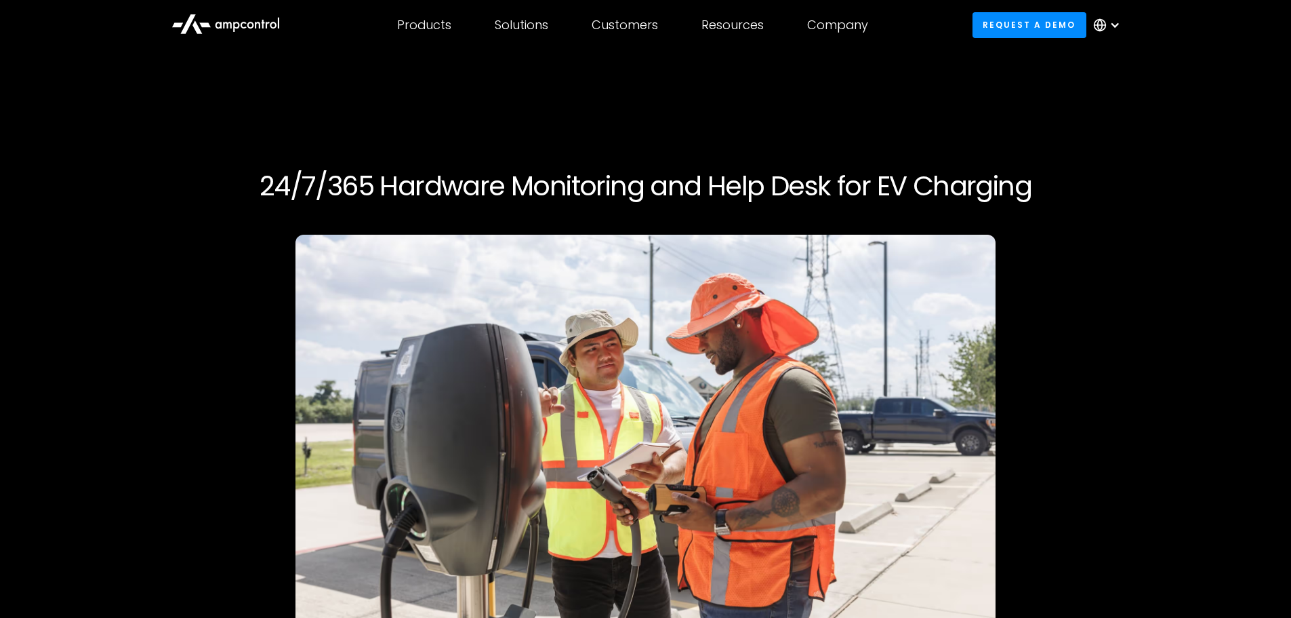  I want to click on h1: 24/7/365 Hardware Monitoring and Help Desk for EV Charging, so click(646, 186).